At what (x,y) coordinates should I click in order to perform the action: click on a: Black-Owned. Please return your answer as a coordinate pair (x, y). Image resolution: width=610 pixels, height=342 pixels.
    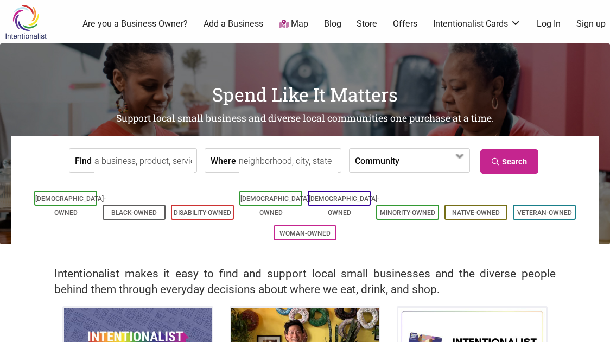
    Looking at the image, I should click on (134, 213).